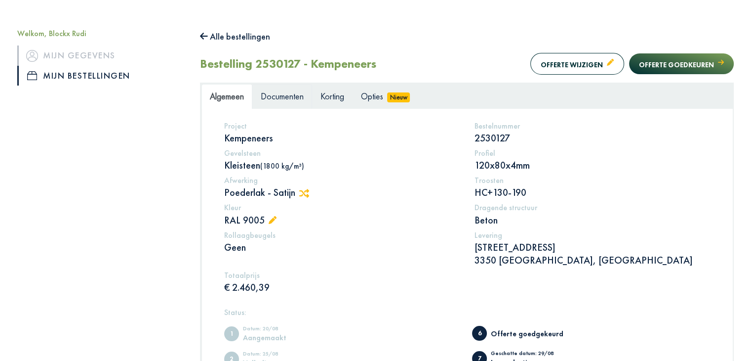 This screenshot has width=751, height=361. I want to click on font: Mijn gegevens, so click(79, 55).